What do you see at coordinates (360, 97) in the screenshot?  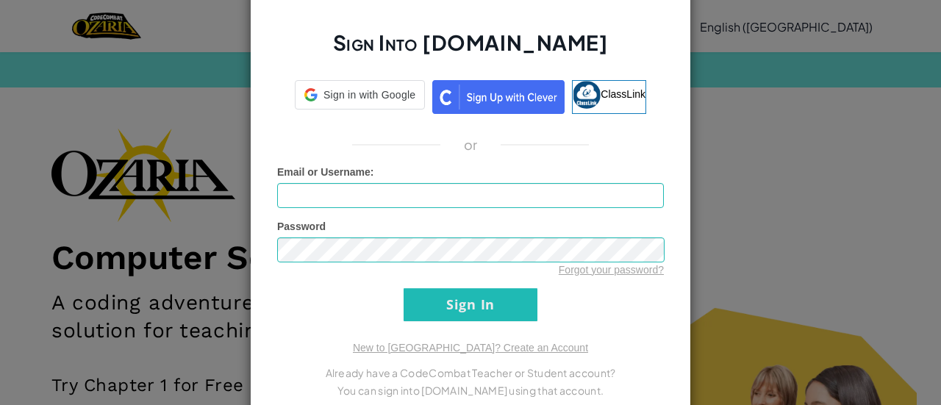 I see `a: Sign in with Google` at bounding box center [360, 97].